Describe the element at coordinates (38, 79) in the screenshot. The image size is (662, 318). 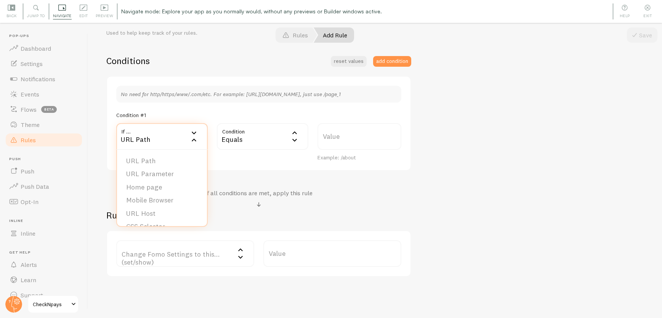
I see `span: Notifications` at that location.